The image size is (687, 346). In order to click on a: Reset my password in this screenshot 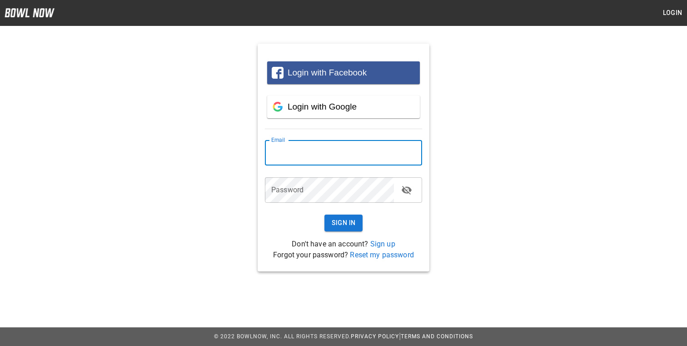, I will do `click(381, 254)`.